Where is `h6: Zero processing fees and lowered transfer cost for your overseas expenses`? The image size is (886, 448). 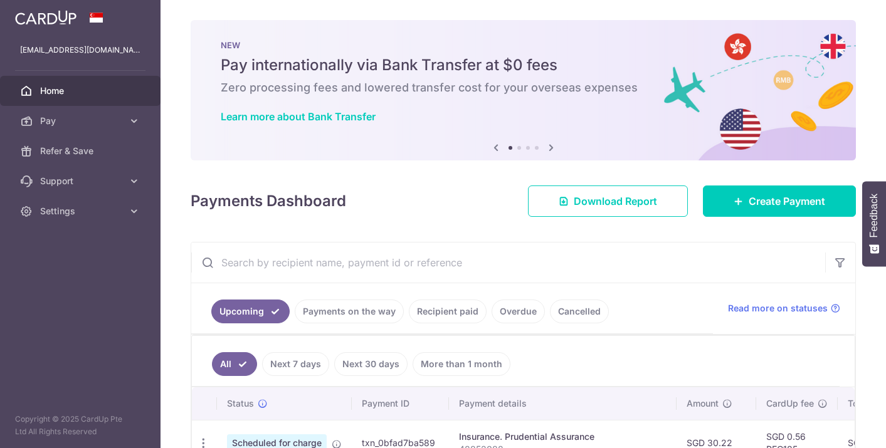 h6: Zero processing fees and lowered transfer cost for your overseas expenses is located at coordinates (523, 88).